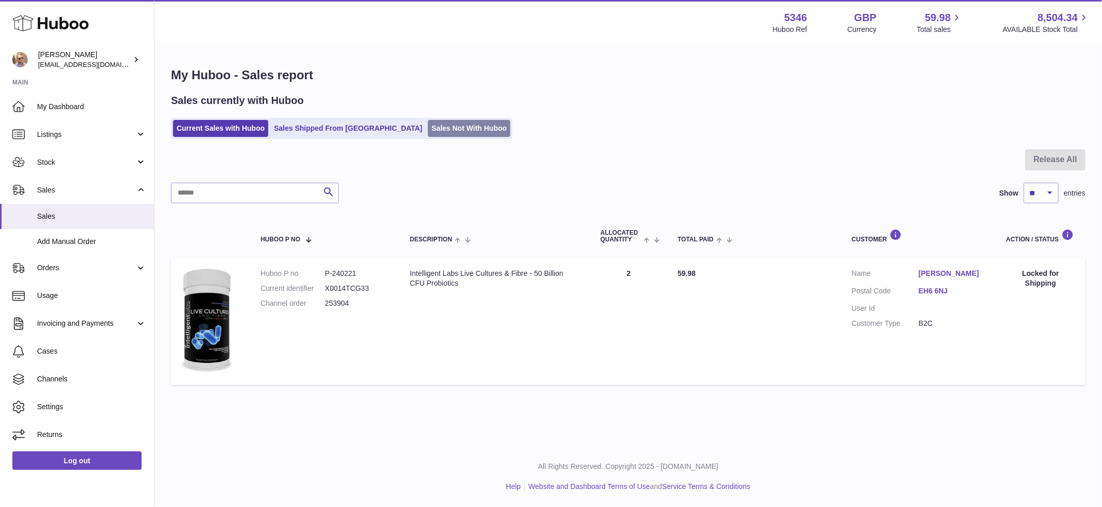 This screenshot has height=507, width=1102. Describe the element at coordinates (885, 323) in the screenshot. I see `dt: Customer Type` at that location.